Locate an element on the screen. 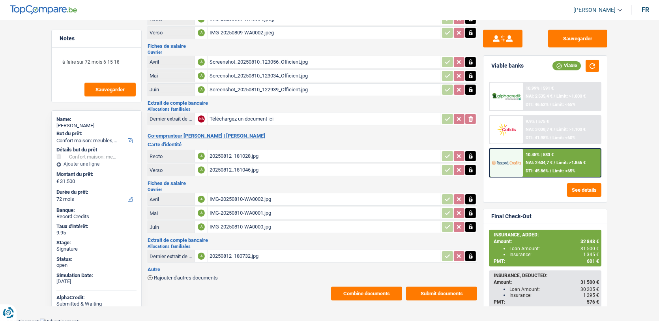  div: Record Credits is located at coordinates (96, 216).